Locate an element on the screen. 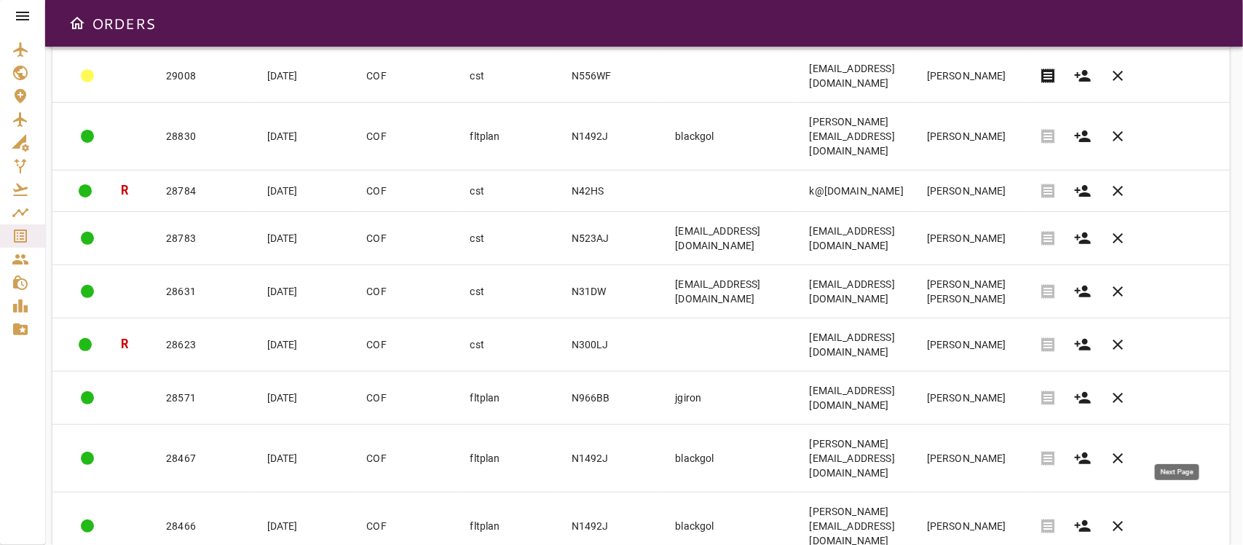 This screenshot has height=545, width=1243. td: jgiron is located at coordinates (731, 397).